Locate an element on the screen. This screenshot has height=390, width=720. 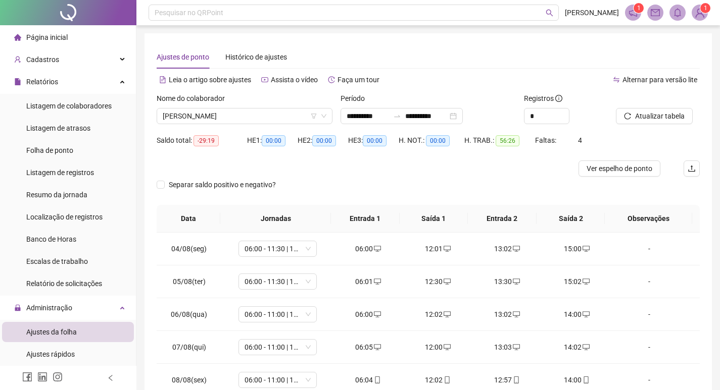
span: filter is located at coordinates (314, 116).